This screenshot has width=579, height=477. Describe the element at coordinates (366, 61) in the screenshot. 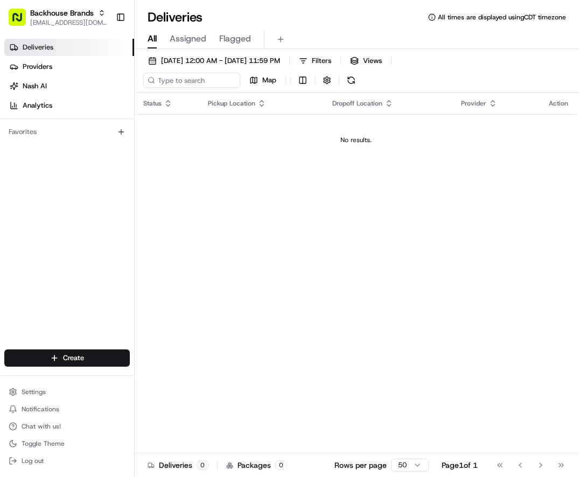

I see `button: Views` at that location.